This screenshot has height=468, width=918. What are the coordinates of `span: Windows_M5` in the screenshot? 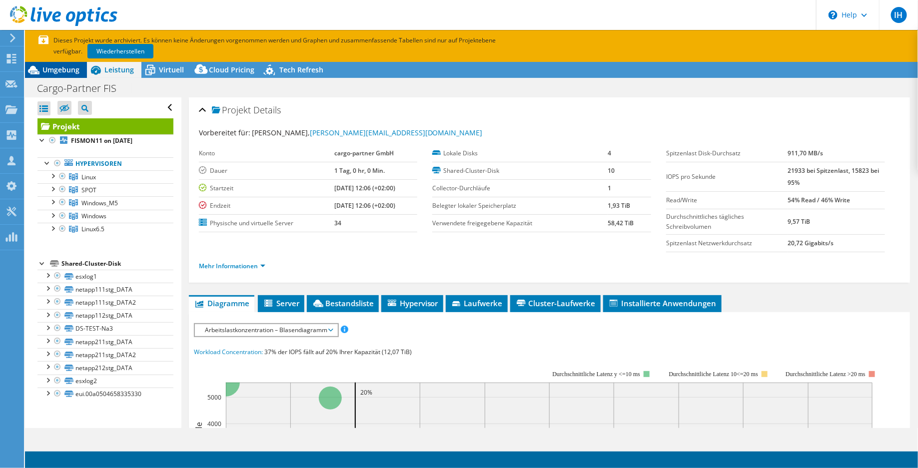 It's located at (99, 203).